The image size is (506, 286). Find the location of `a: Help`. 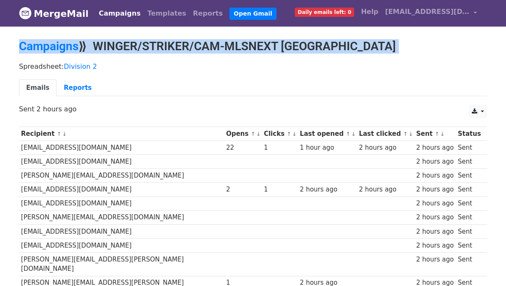

a: Help is located at coordinates (369, 12).